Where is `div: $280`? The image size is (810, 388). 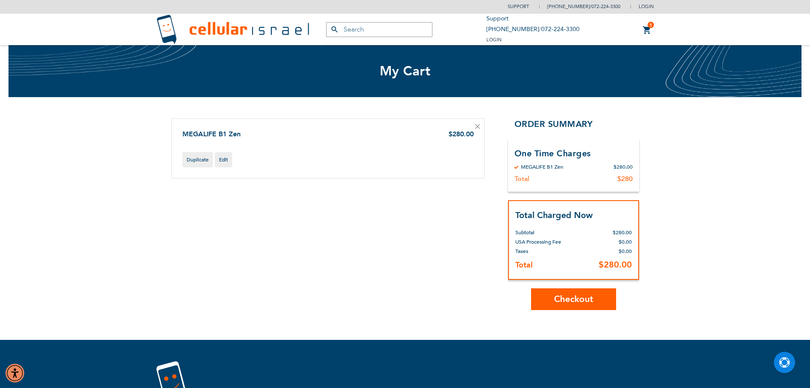 div: $280 is located at coordinates (625, 179).